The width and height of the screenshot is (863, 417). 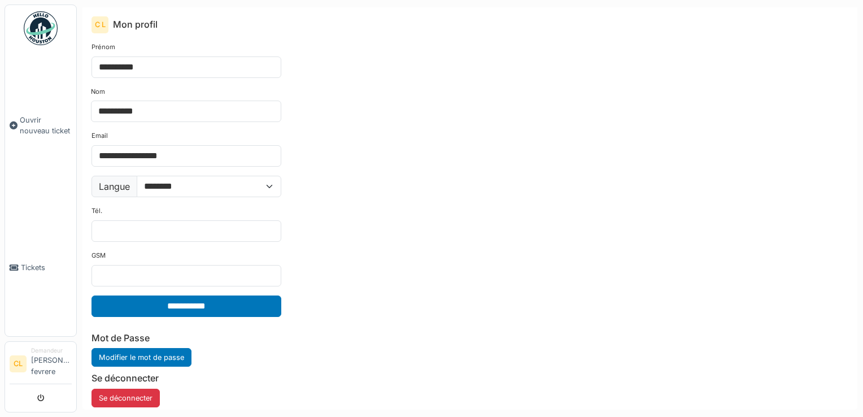 I want to click on label: Prénom, so click(x=103, y=47).